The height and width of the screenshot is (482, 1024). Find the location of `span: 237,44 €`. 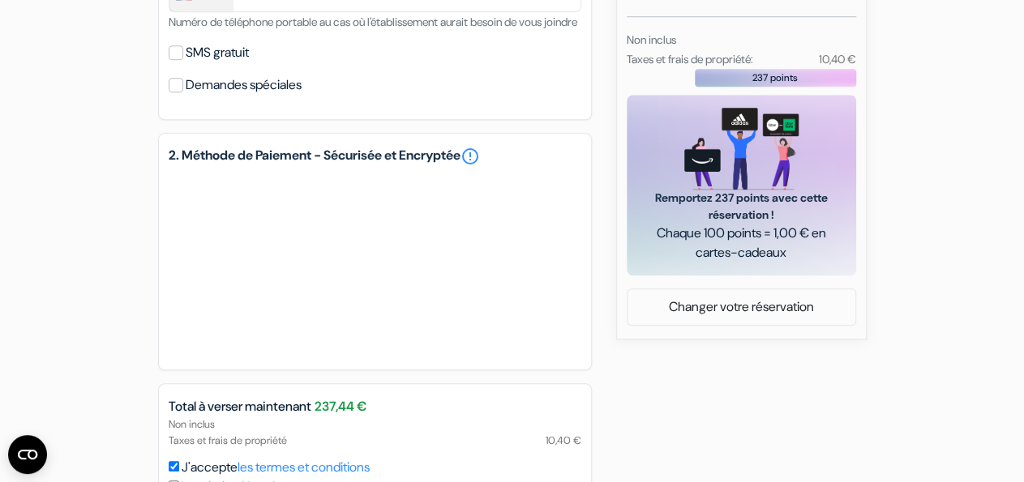

span: 237,44 € is located at coordinates (340, 407).